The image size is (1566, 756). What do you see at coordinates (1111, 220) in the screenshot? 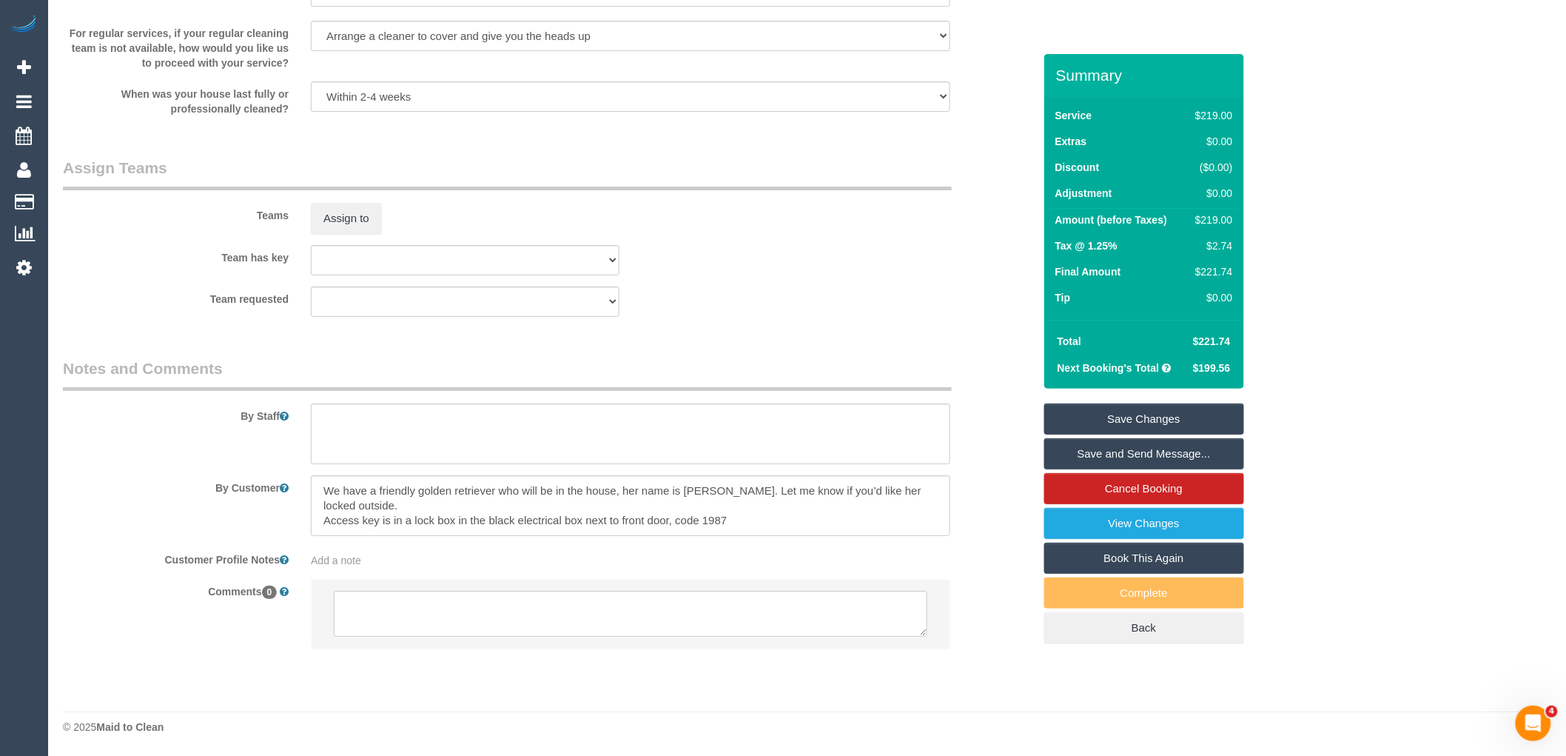
I see `label: Amount (before Taxes)` at bounding box center [1111, 220].